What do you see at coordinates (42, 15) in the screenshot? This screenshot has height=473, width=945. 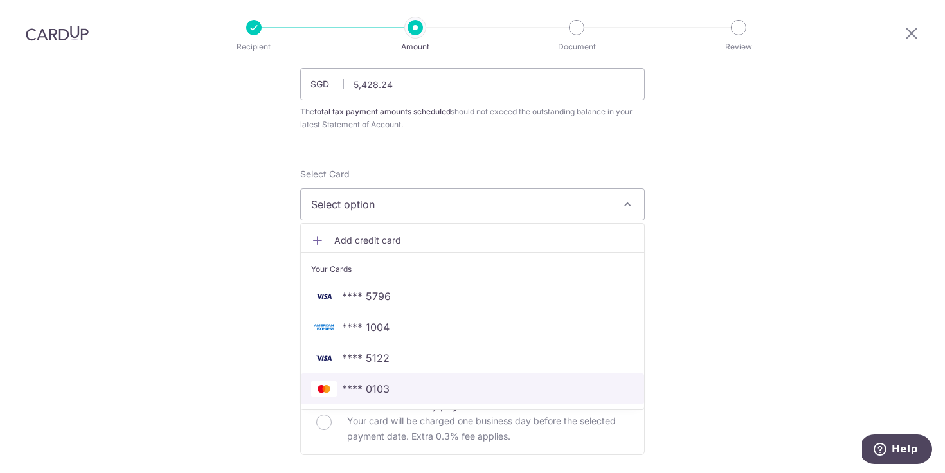 I see `span: Help` at bounding box center [42, 15].